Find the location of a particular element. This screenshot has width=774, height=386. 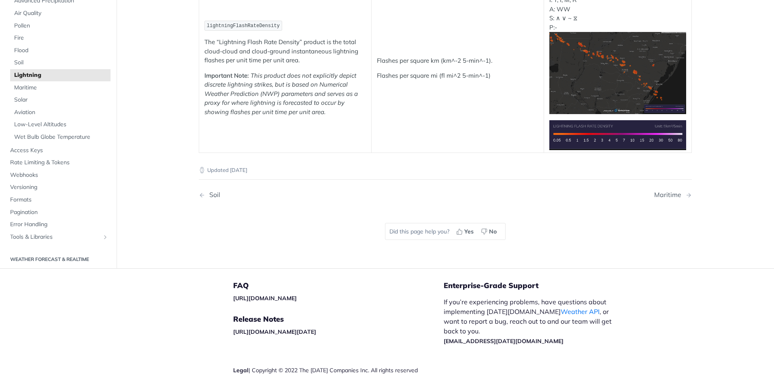

a: Flood is located at coordinates (60, 51).